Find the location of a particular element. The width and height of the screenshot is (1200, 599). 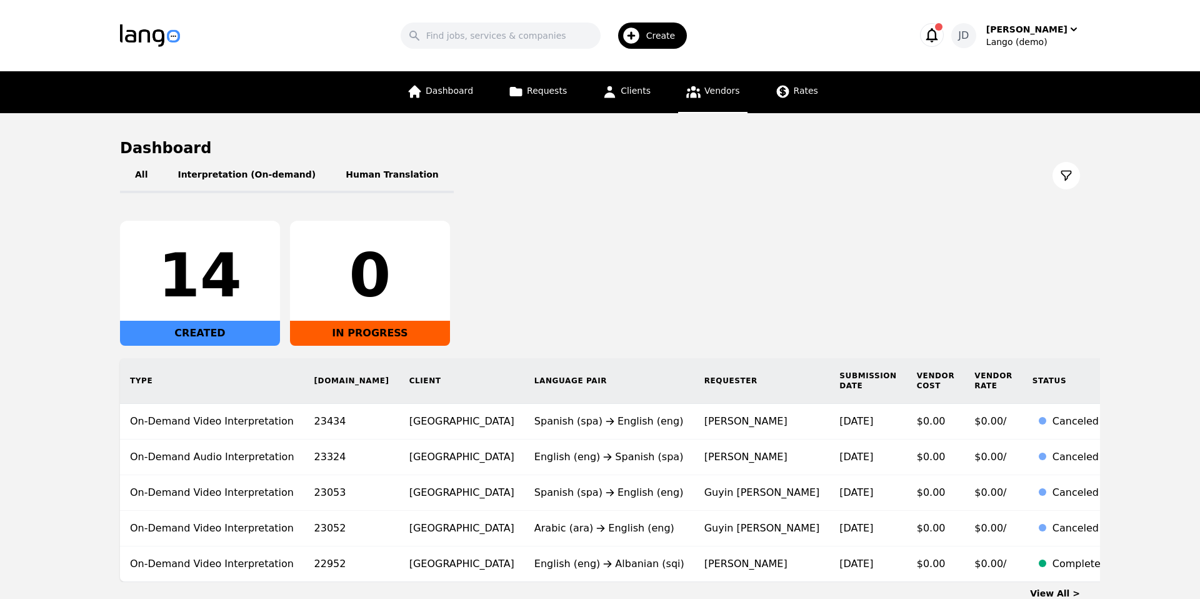

div: IN PROGRESS is located at coordinates (370, 333).